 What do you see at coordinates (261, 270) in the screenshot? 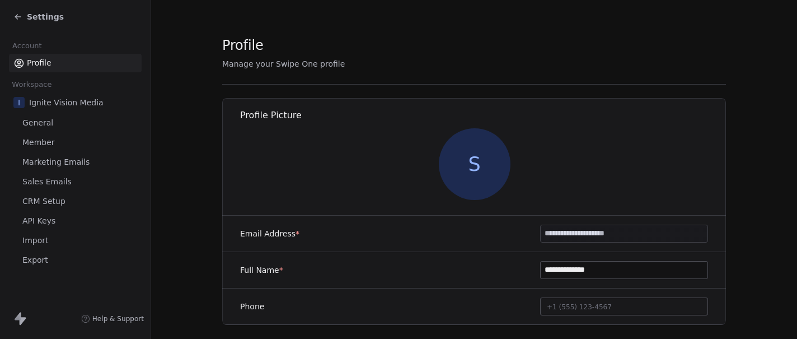
I see `label: Full Name` at bounding box center [261, 270].